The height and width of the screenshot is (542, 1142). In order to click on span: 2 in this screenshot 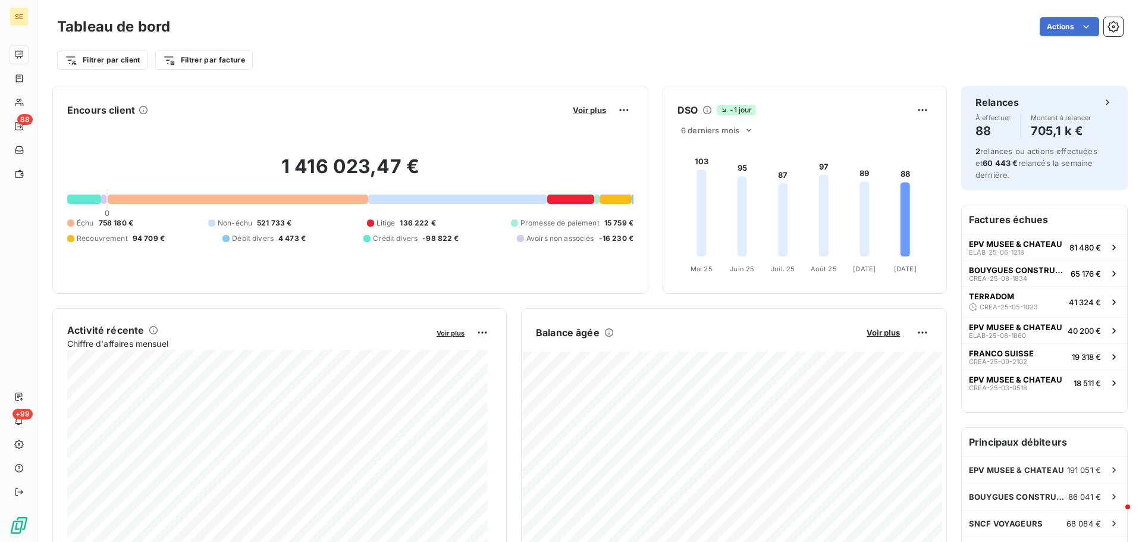, I will do `click(978, 151)`.